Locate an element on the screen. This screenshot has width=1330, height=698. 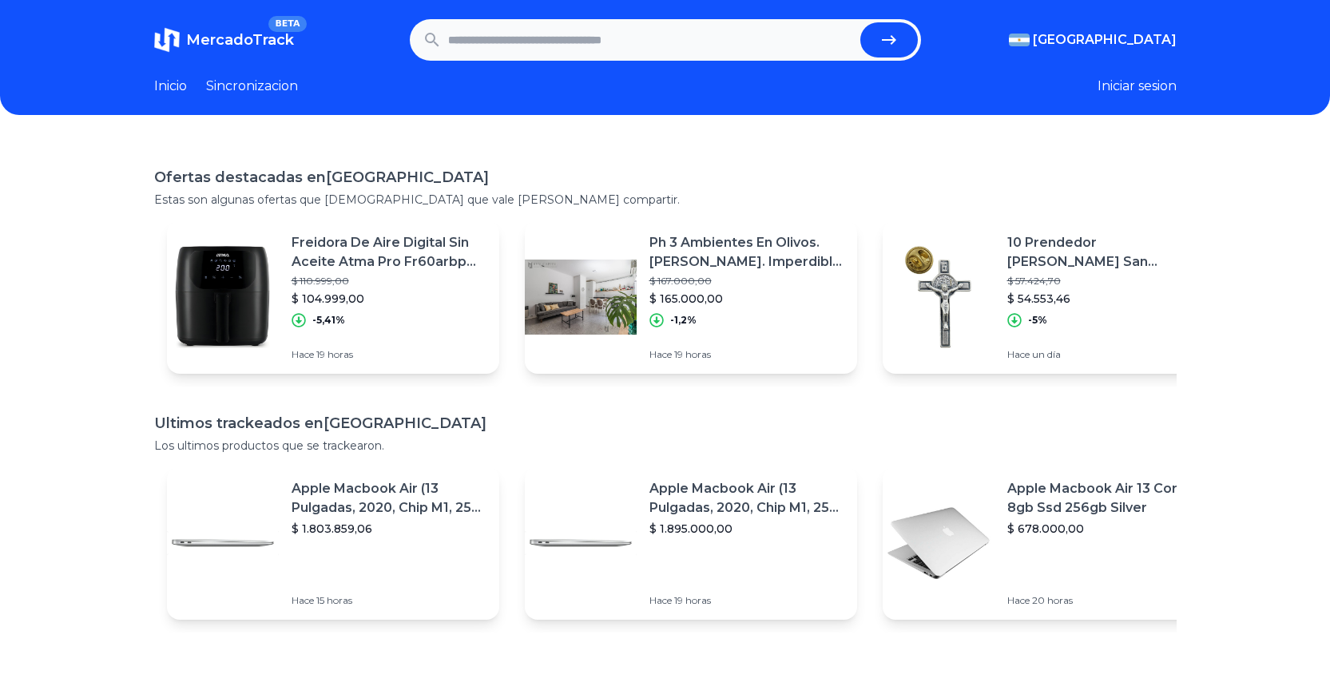
p: $ 1.895.000,00 is located at coordinates (747, 529).